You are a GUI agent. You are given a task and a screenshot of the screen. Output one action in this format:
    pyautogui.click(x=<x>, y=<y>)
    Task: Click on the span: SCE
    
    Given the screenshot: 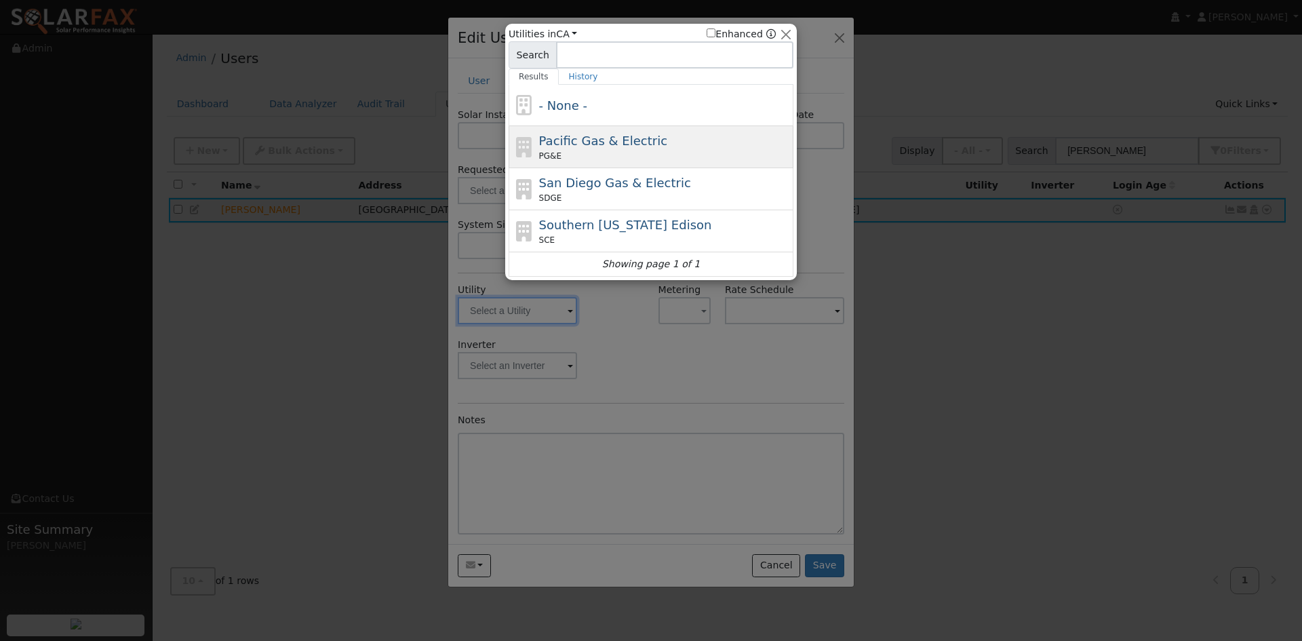 What is the action you would take?
    pyautogui.click(x=547, y=240)
    